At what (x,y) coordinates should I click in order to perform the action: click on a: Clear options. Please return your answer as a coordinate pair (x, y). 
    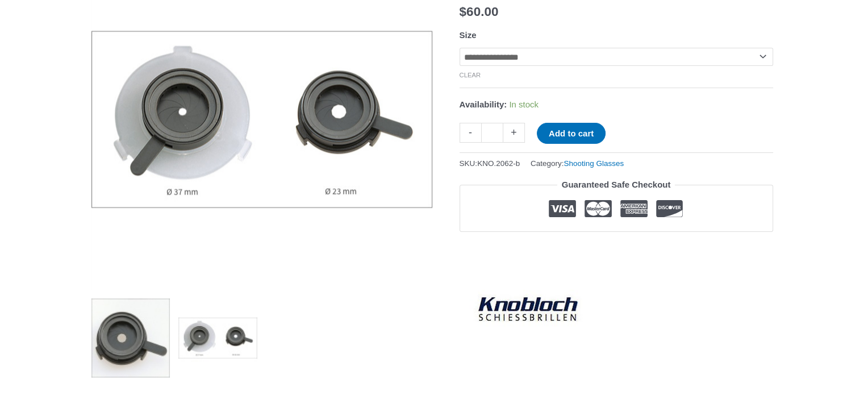
    Looking at the image, I should click on (470, 75).